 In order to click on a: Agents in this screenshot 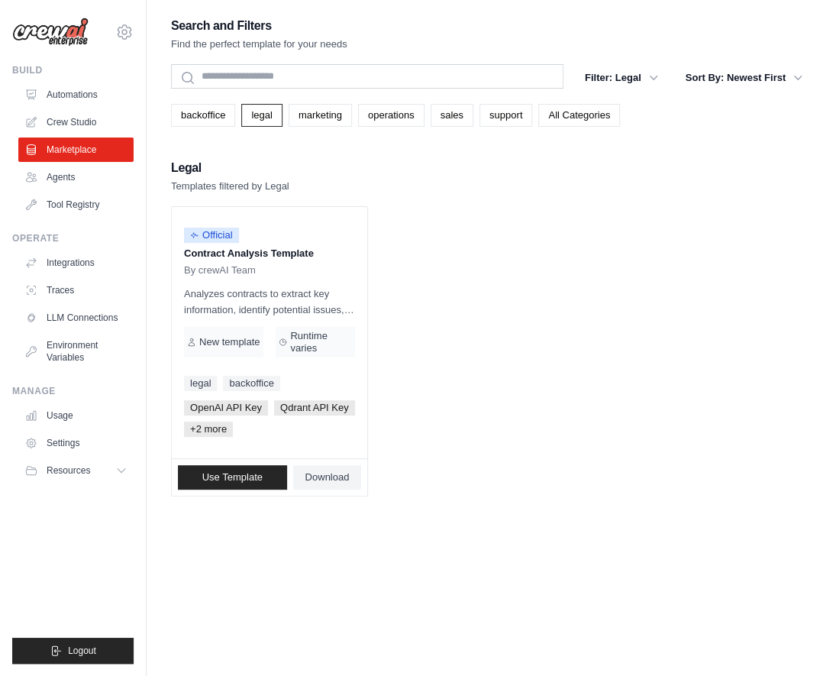, I will do `click(76, 177)`.